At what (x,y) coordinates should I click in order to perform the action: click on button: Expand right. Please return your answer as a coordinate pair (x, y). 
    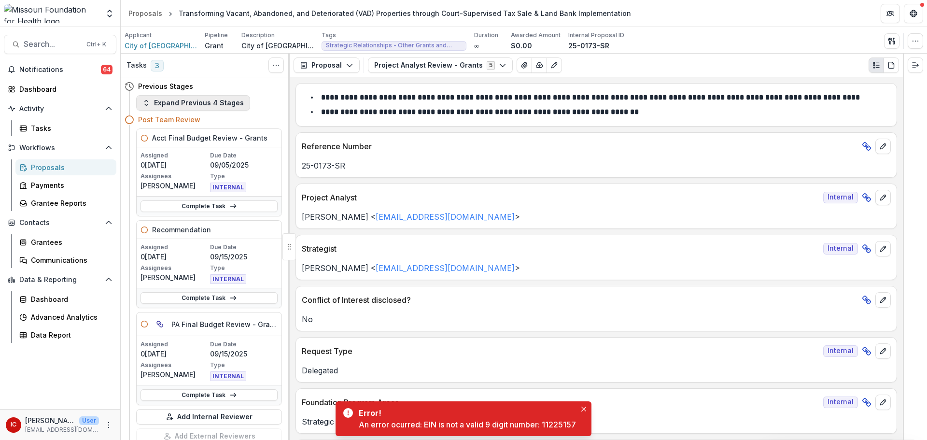
    Looking at the image, I should click on (915, 65).